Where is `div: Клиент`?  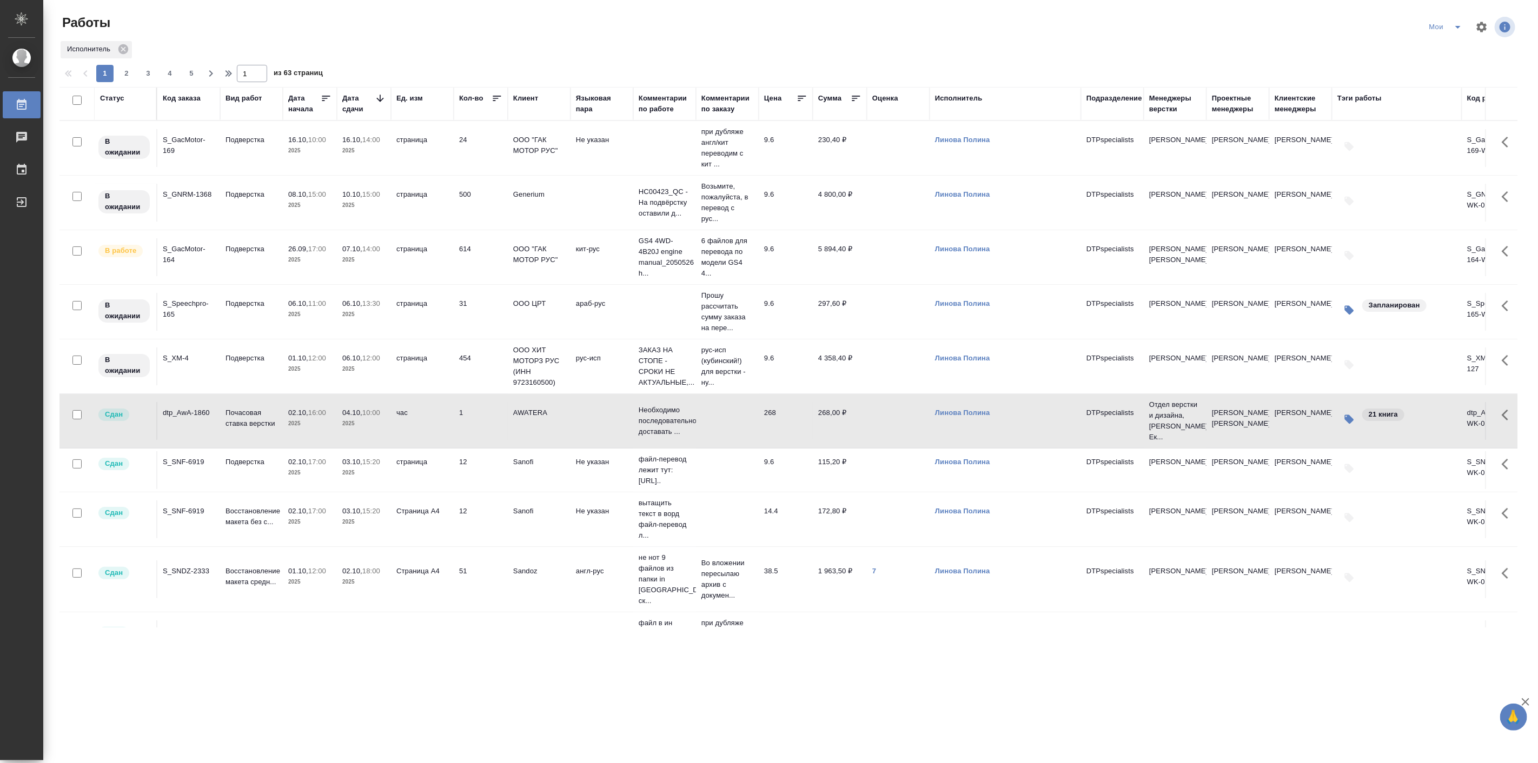 div: Клиент is located at coordinates (526, 98).